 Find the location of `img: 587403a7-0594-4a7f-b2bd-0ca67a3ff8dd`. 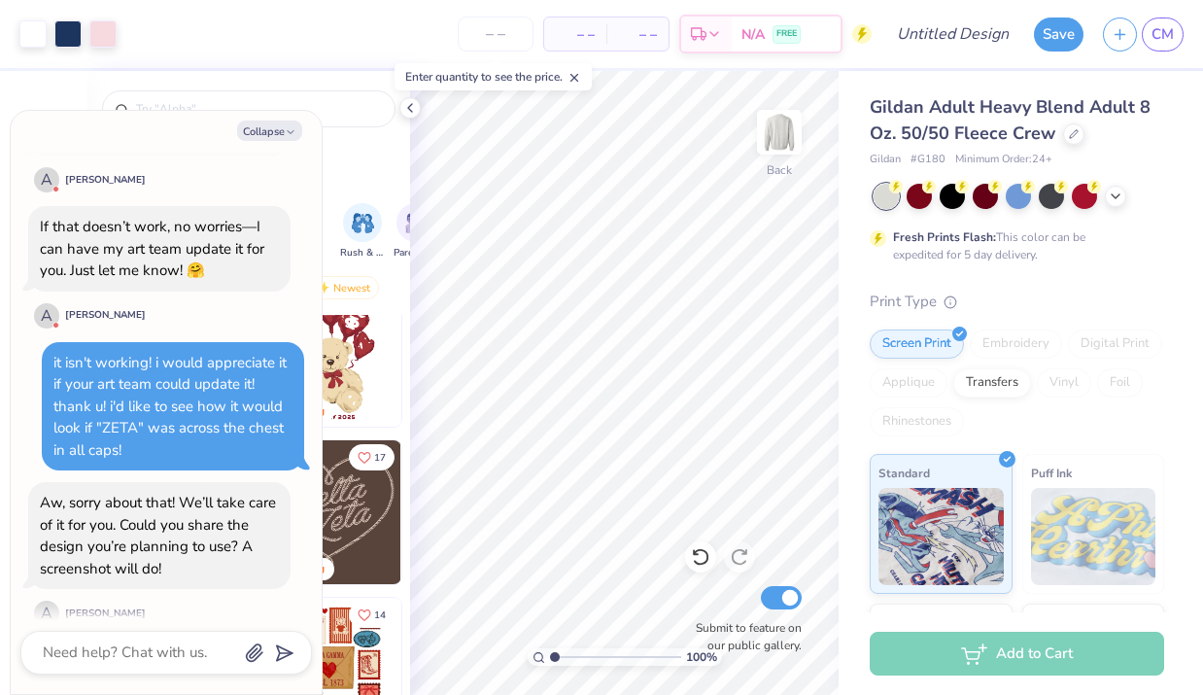

img: 587403a7-0594-4a7f-b2bd-0ca67a3ff8dd is located at coordinates (329, 355).